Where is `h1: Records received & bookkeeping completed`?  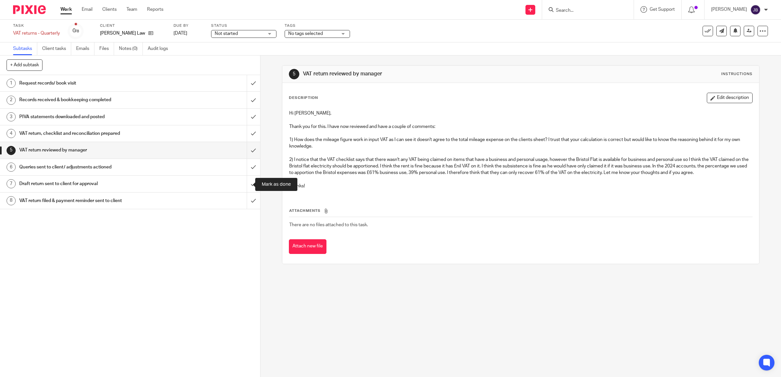
h1: Records received & bookkeeping completed is located at coordinates (93, 100).